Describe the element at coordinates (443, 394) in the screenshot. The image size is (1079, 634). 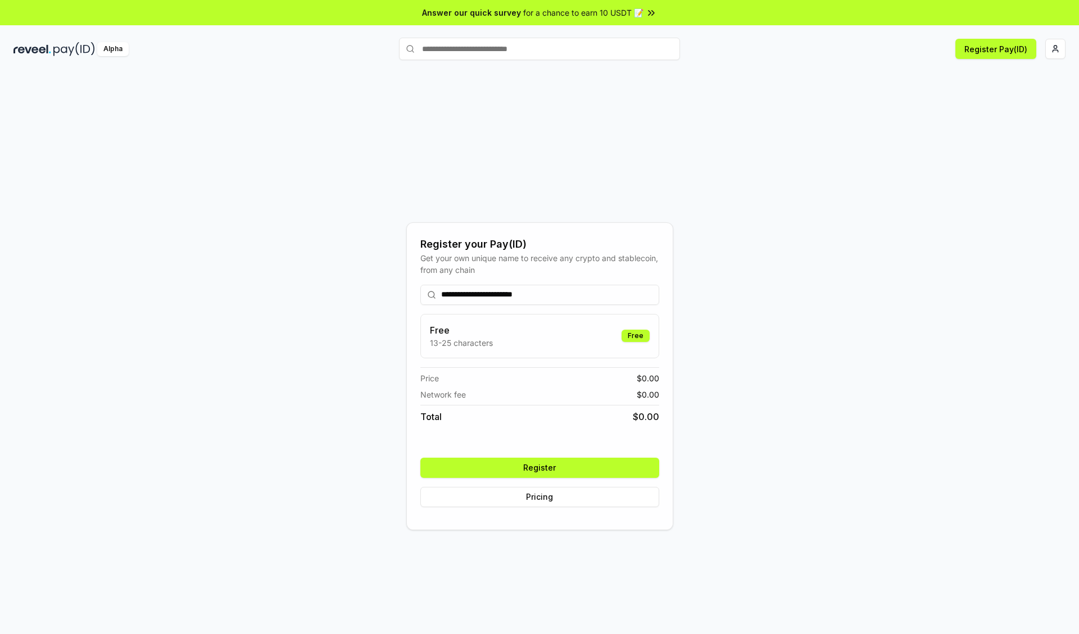
I see `span: Network fee` at that location.